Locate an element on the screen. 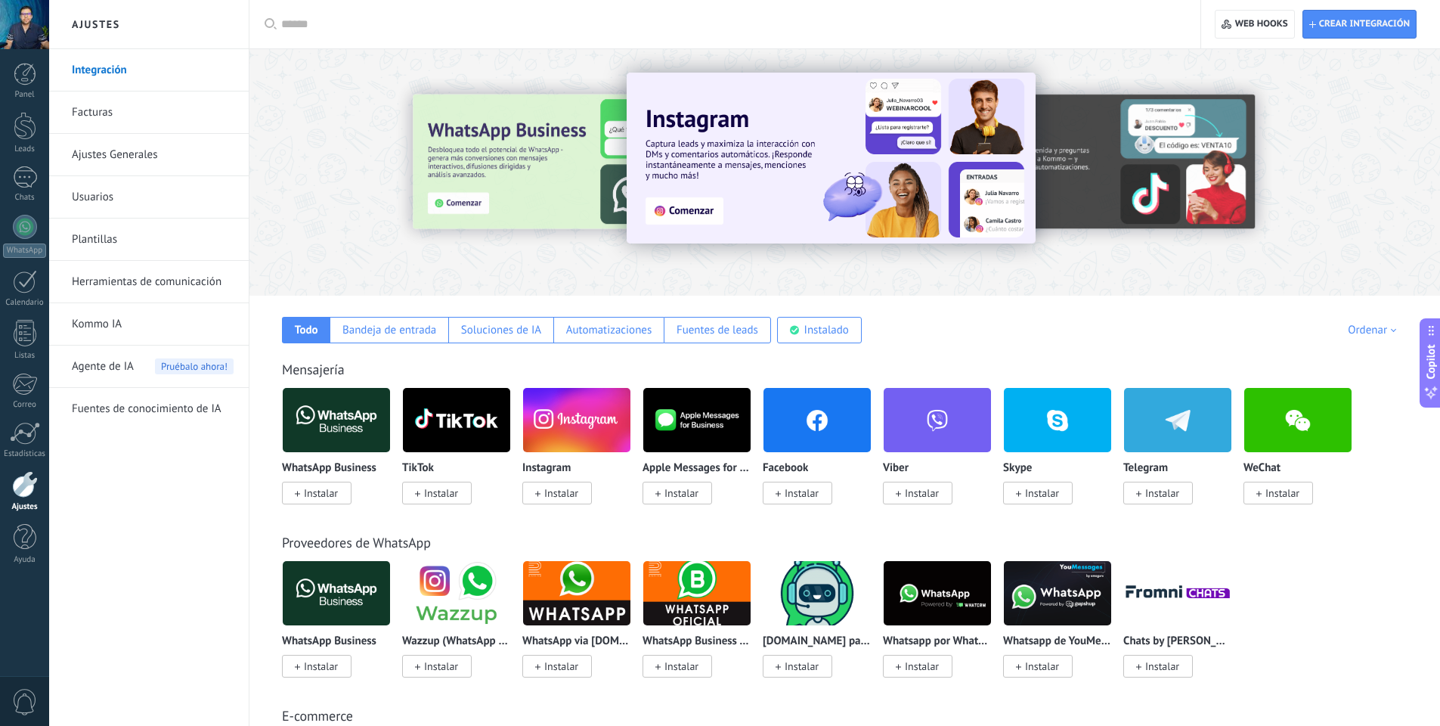 This screenshot has height=726, width=1440. a: Kommo IA is located at coordinates (153, 324).